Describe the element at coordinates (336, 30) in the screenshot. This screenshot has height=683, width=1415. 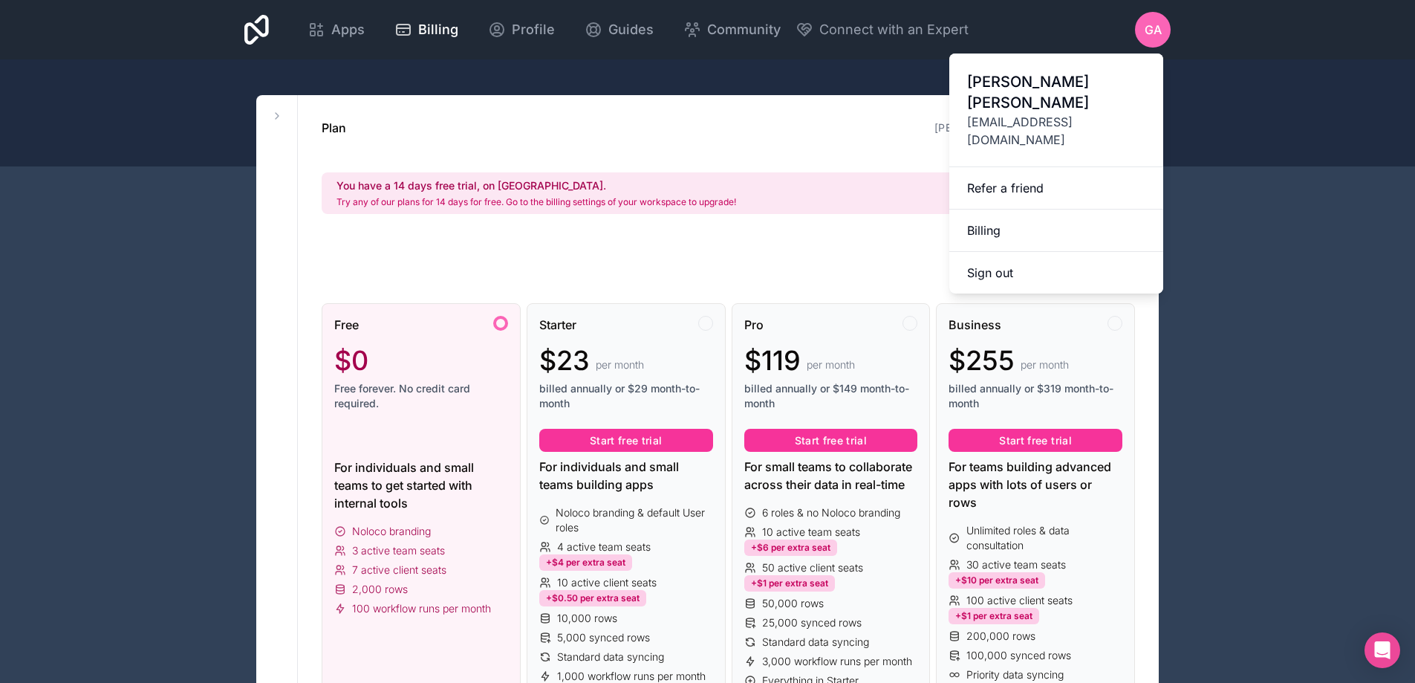
I see `a: Apps` at that location.